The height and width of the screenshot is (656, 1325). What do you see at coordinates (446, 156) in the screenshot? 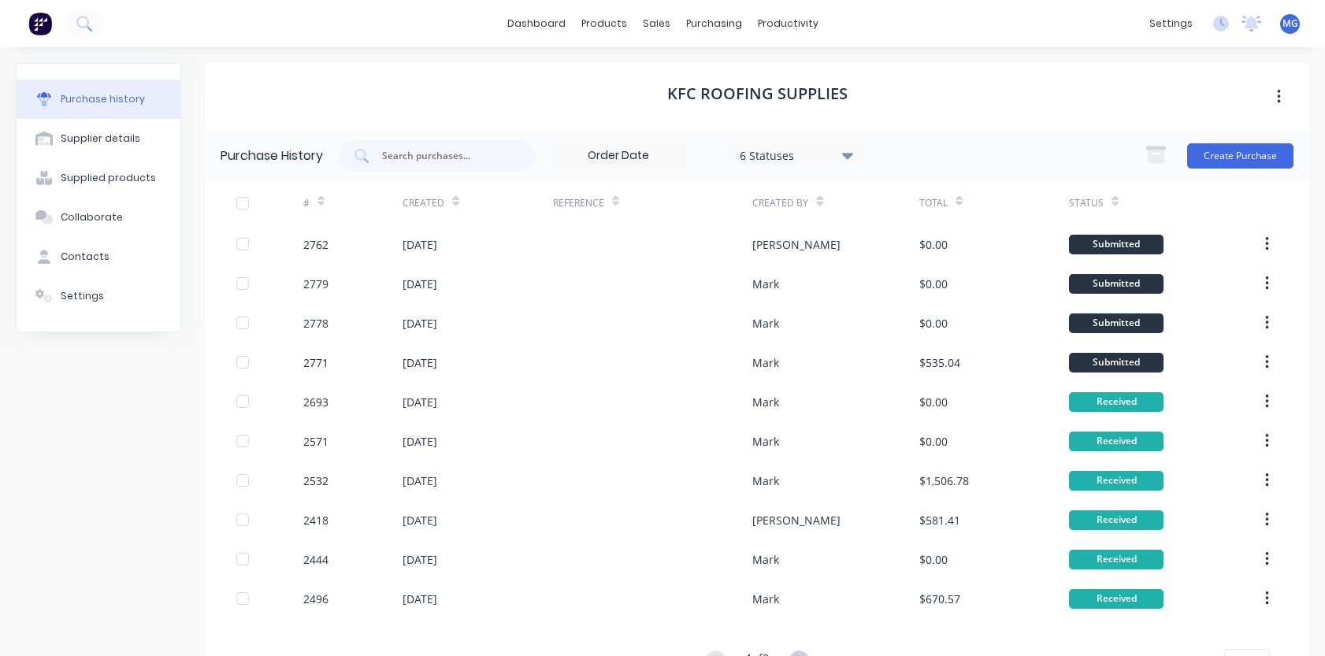
I see `input: Search purchases...` at bounding box center [446, 156].